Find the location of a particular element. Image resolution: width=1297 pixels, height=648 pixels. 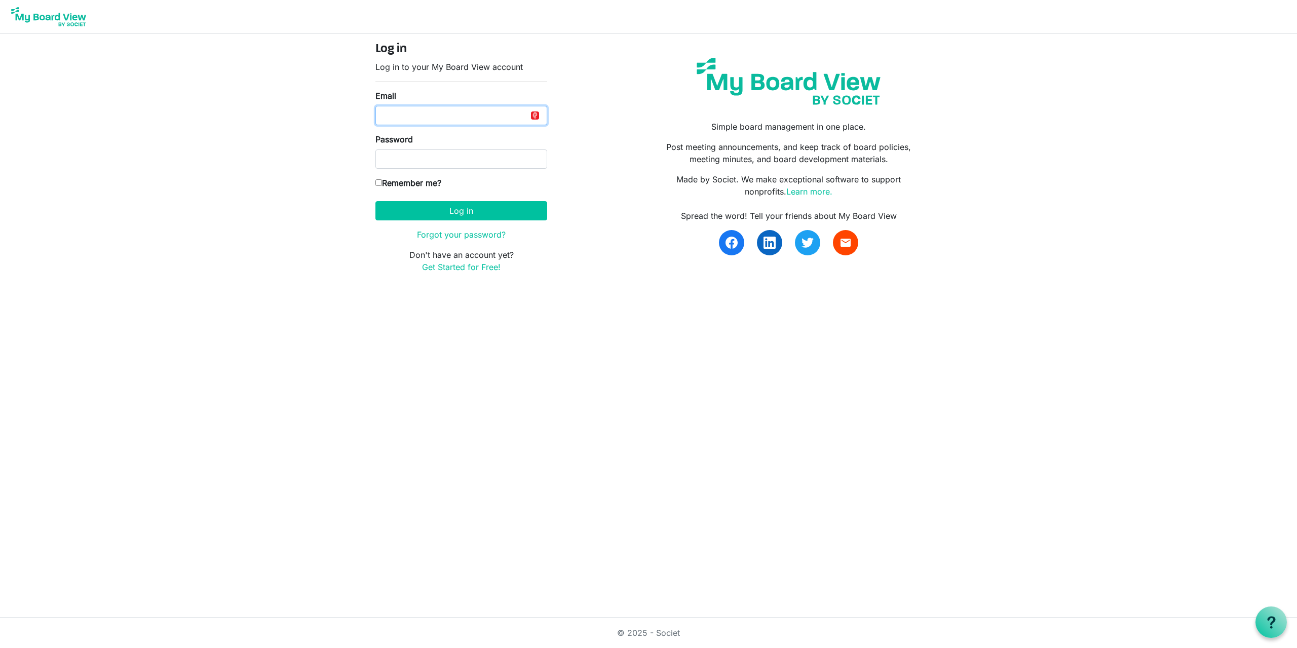

img: linkedin.svg is located at coordinates (770, 243).